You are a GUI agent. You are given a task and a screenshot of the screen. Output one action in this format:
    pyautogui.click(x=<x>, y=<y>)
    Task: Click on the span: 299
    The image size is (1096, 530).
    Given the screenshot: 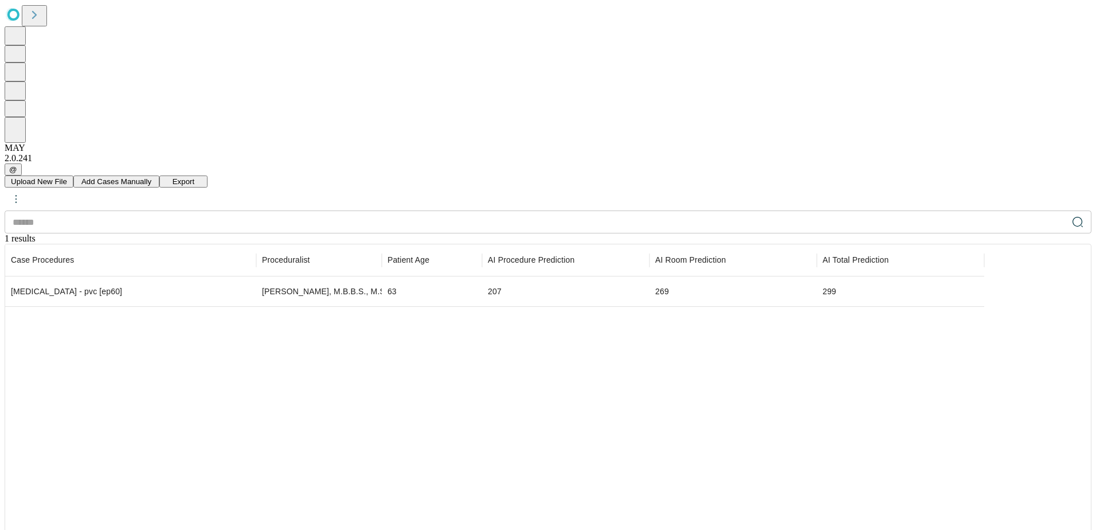 What is the action you would take?
    pyautogui.click(x=829, y=291)
    